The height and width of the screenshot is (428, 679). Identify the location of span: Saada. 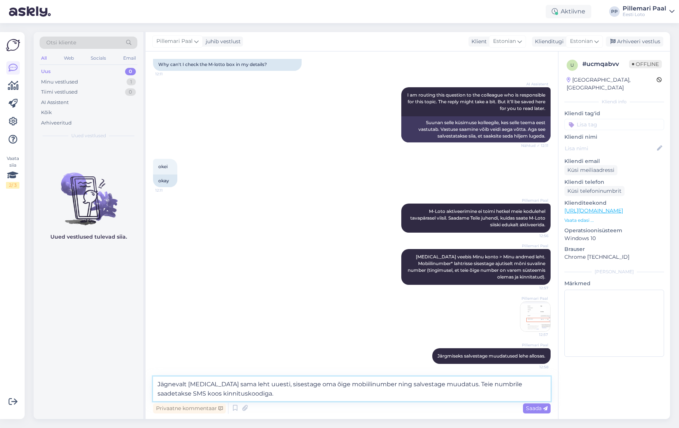
(537, 409).